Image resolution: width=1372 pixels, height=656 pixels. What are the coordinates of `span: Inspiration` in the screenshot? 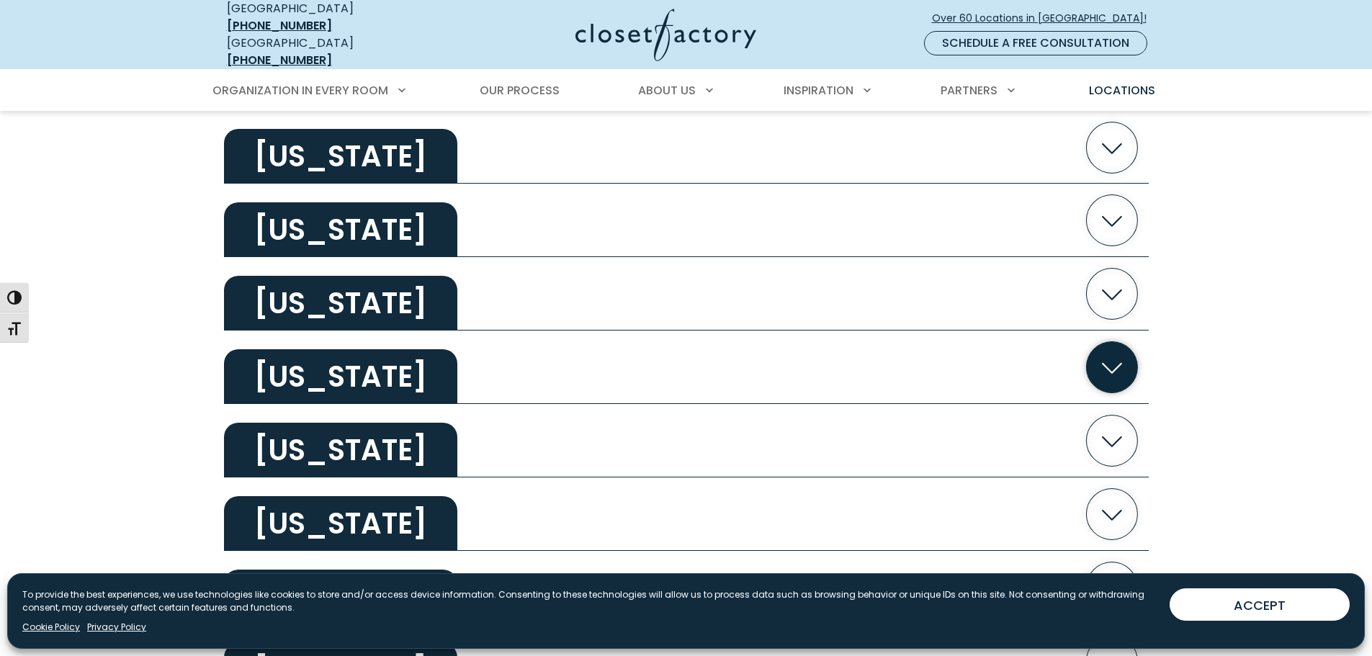 It's located at (818, 90).